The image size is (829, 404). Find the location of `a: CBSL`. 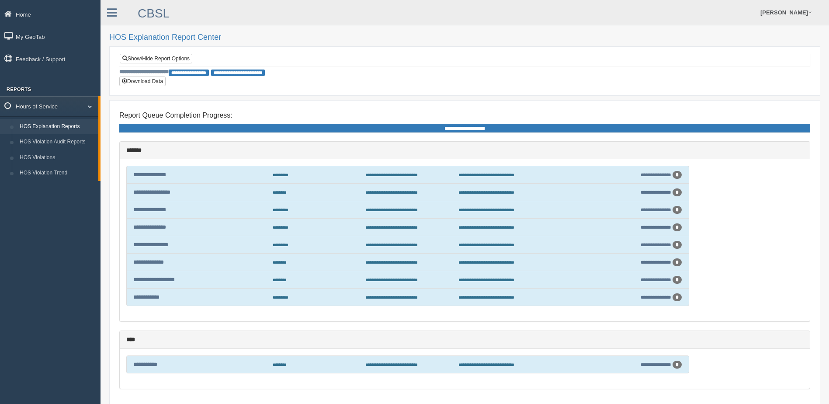

a: CBSL is located at coordinates (153, 13).